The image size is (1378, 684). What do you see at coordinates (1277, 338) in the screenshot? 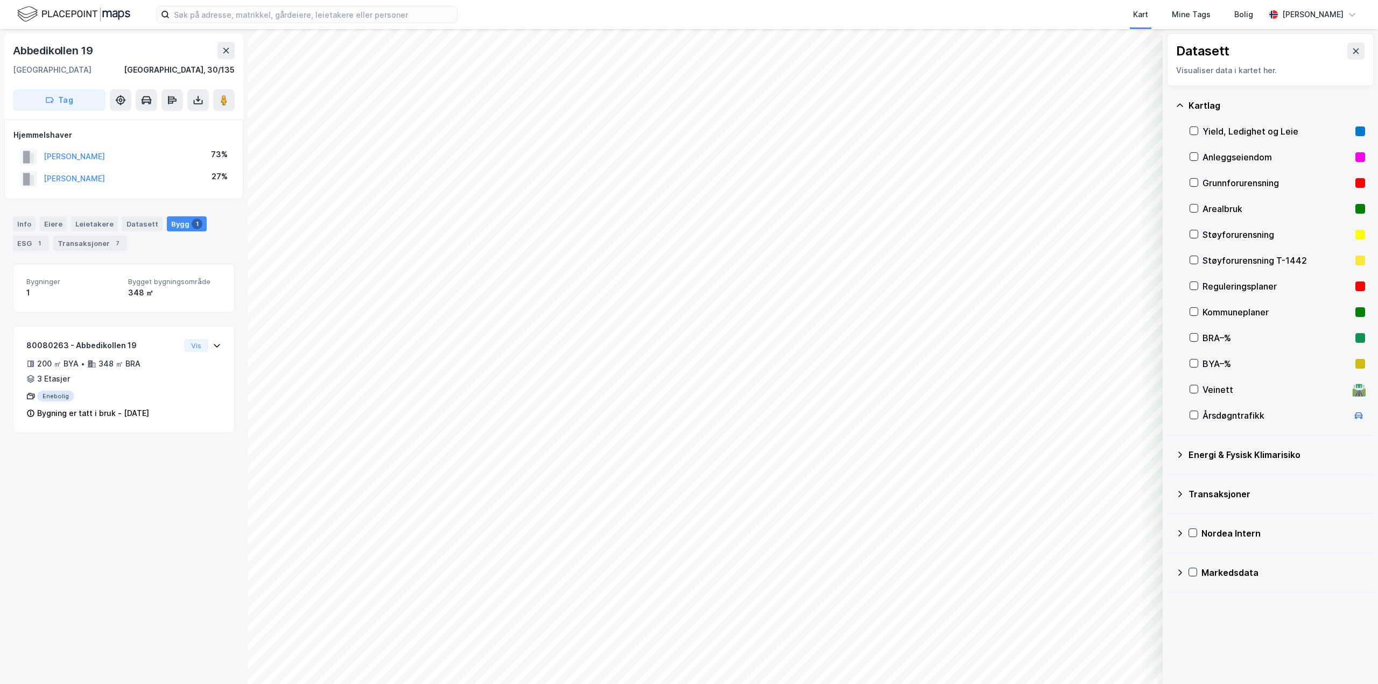
I see `div: BRA–%` at bounding box center [1277, 338].